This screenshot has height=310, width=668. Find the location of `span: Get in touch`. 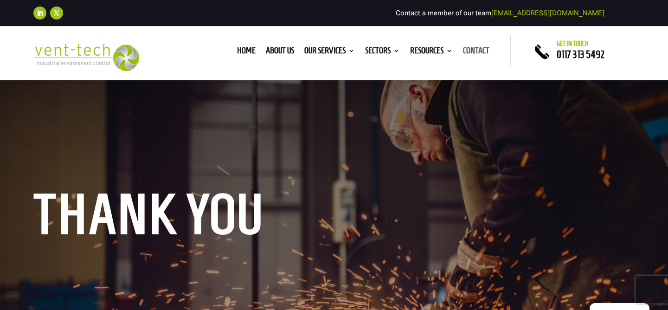

span: Get in touch is located at coordinates (572, 44).